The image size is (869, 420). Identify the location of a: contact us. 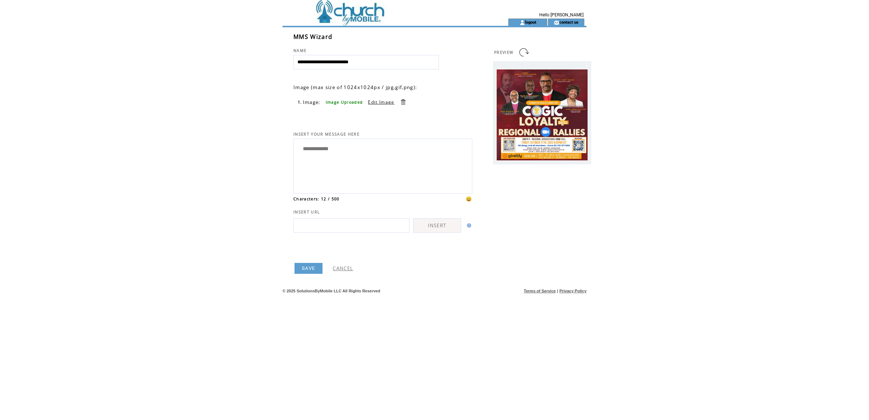
(569, 22).